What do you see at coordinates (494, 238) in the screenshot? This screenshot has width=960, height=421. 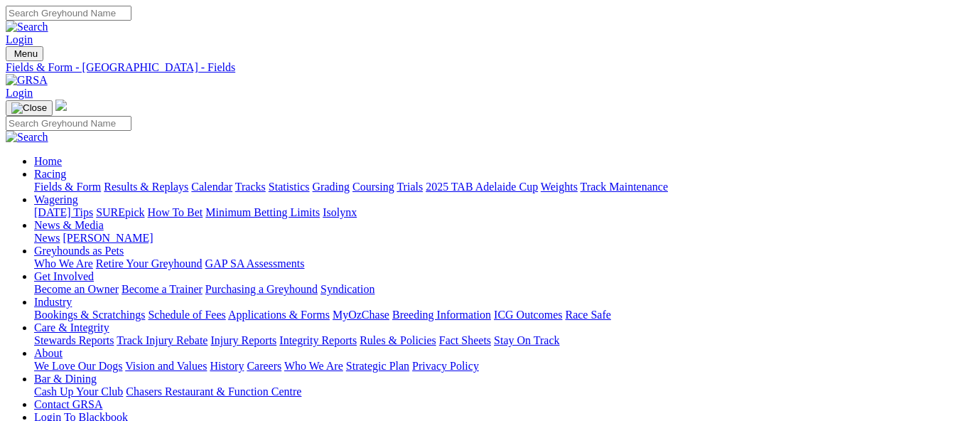 I see `div: News & Media` at bounding box center [494, 238].